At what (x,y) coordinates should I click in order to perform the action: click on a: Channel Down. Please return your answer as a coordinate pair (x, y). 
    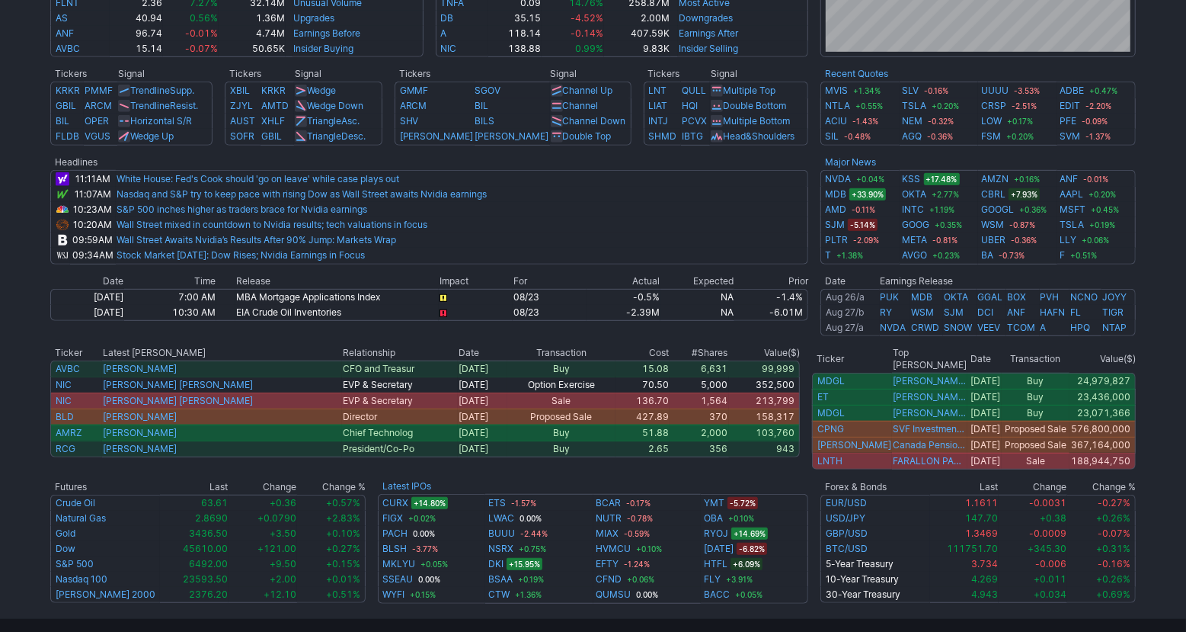
    Looking at the image, I should click on (594, 120).